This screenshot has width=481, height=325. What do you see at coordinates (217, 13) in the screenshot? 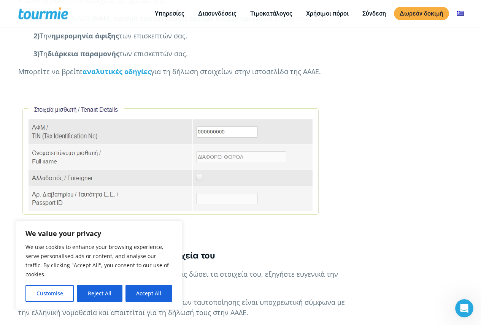
I see `a: Διασυνδέσεις` at bounding box center [217, 13].